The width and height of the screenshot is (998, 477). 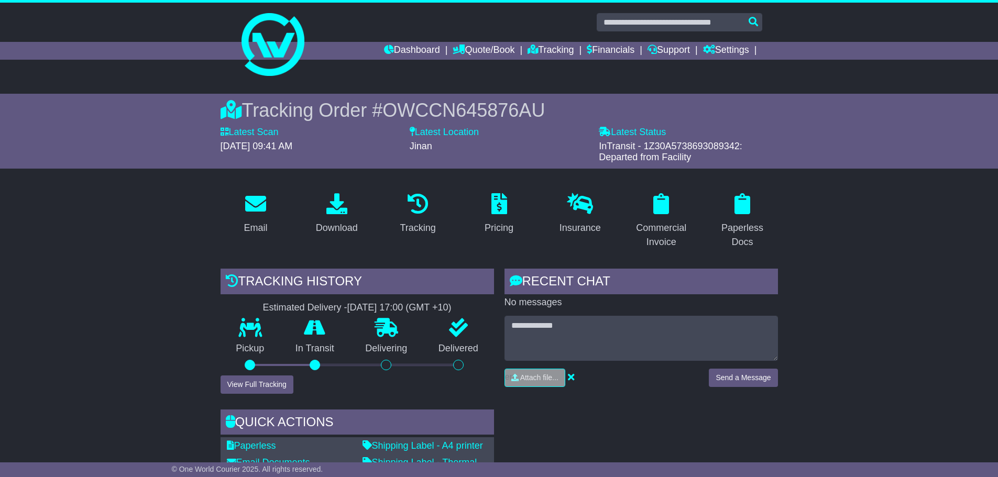 I want to click on div: Commercial Invoice, so click(x=661, y=235).